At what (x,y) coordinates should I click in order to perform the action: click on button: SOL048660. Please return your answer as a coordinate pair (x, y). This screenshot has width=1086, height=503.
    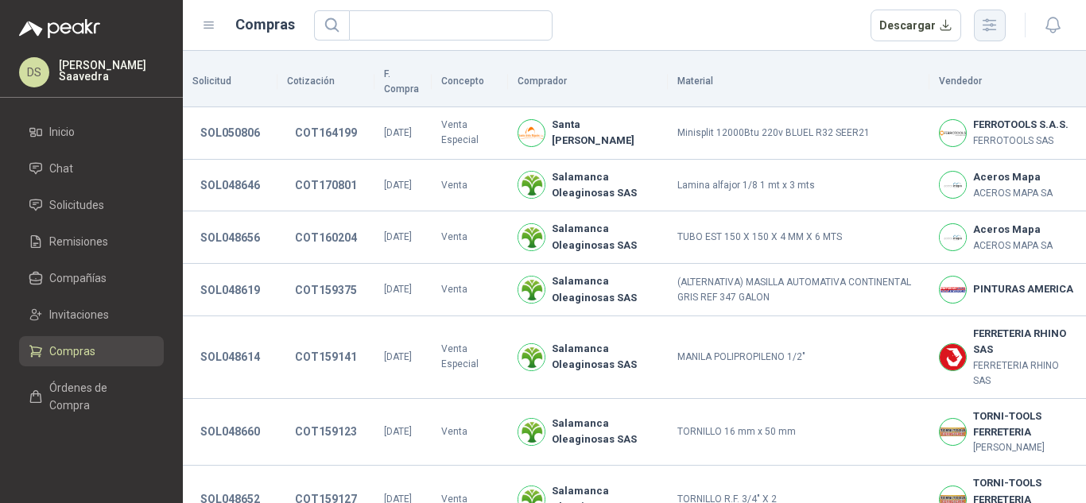
    Looking at the image, I should click on (230, 432).